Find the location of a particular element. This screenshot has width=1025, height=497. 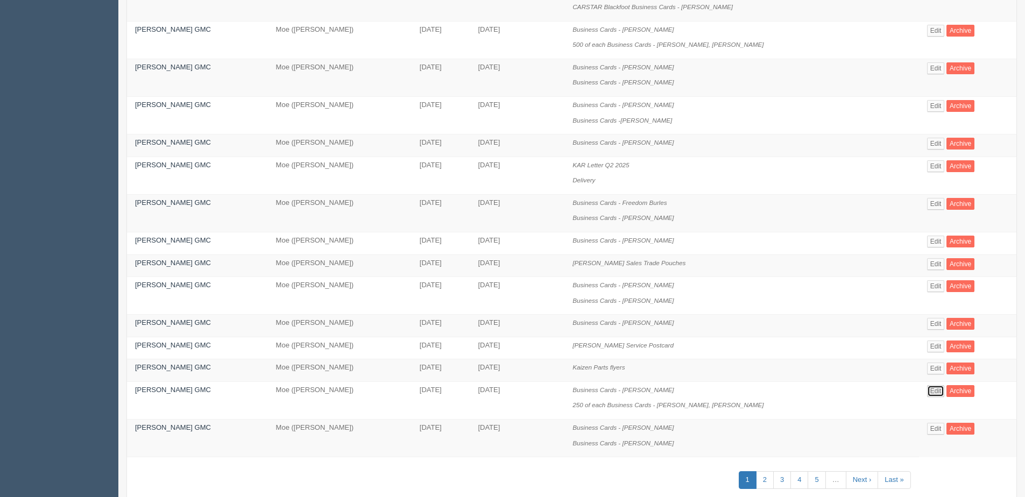

a: 4 is located at coordinates (799, 480).